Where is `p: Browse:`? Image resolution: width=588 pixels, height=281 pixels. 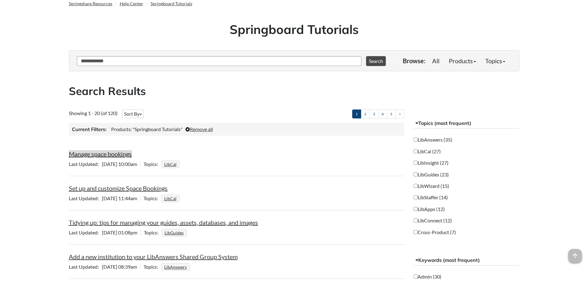 p: Browse: is located at coordinates (414, 61).